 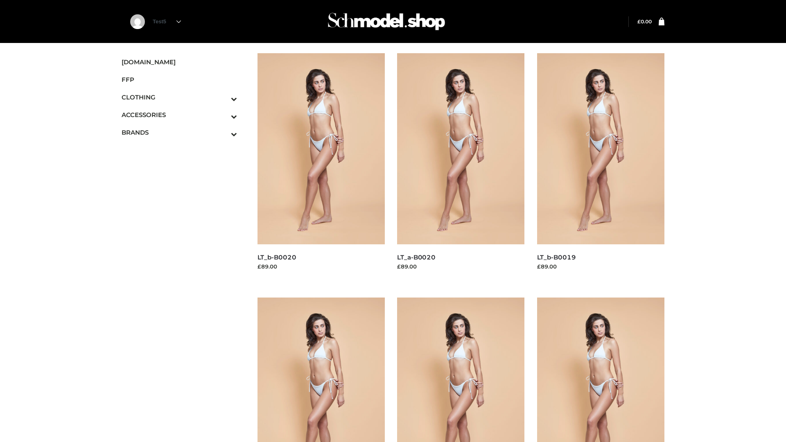 I want to click on span: ACCESSORIES, so click(x=179, y=115).